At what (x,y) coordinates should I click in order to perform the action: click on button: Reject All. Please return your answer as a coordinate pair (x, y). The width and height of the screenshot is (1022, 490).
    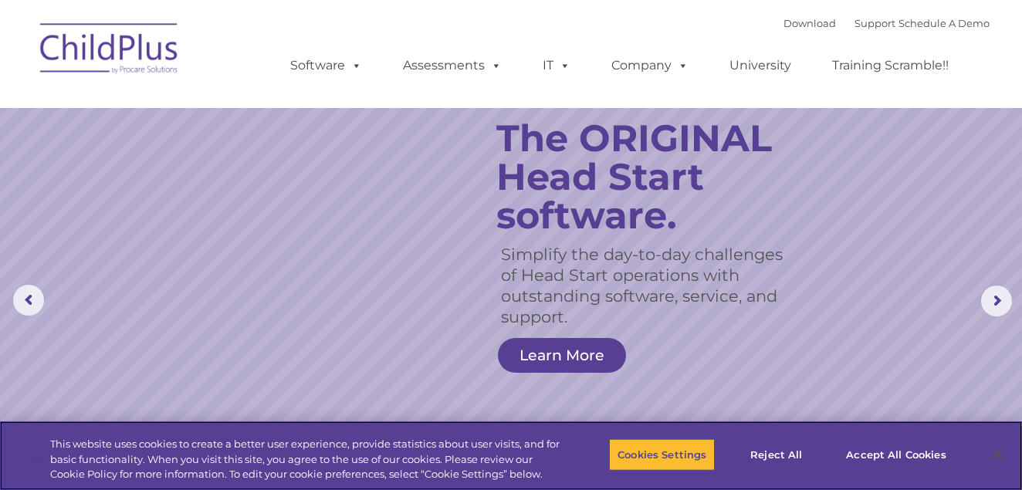
    Looking at the image, I should click on (776, 455).